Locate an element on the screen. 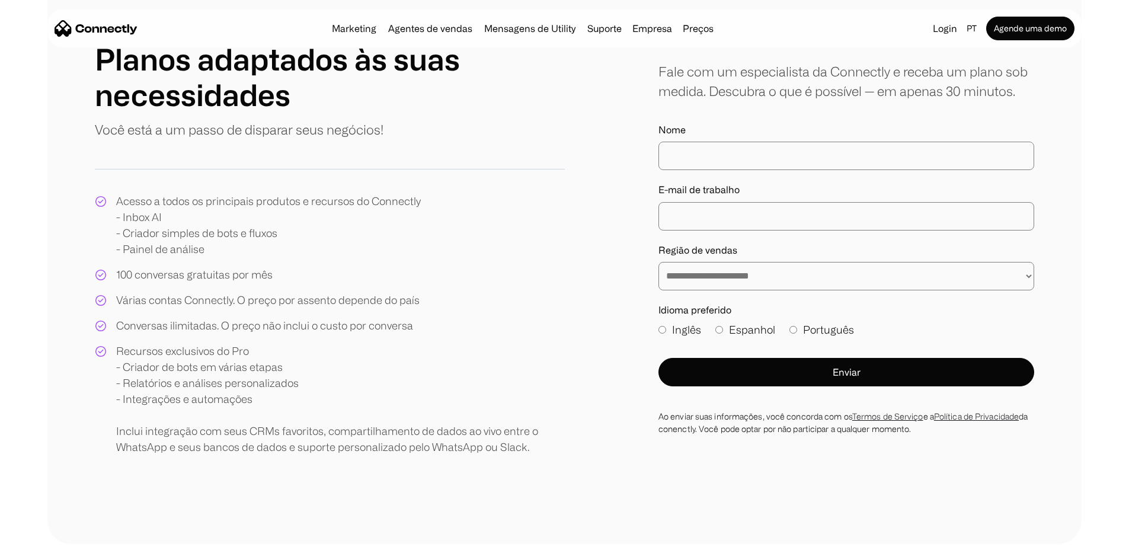 The width and height of the screenshot is (1129, 560). input: Inglês is located at coordinates (662, 329).